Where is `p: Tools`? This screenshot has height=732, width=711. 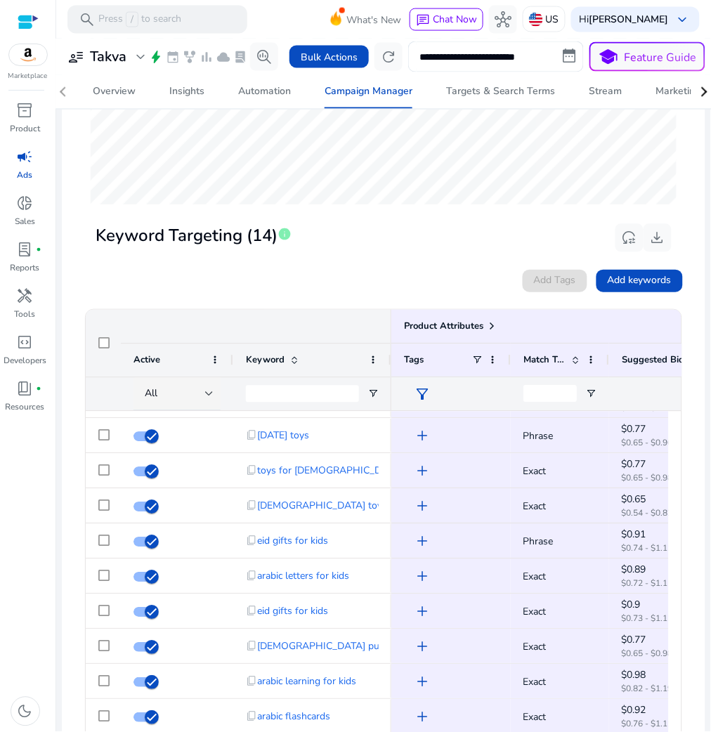 p: Tools is located at coordinates (25, 314).